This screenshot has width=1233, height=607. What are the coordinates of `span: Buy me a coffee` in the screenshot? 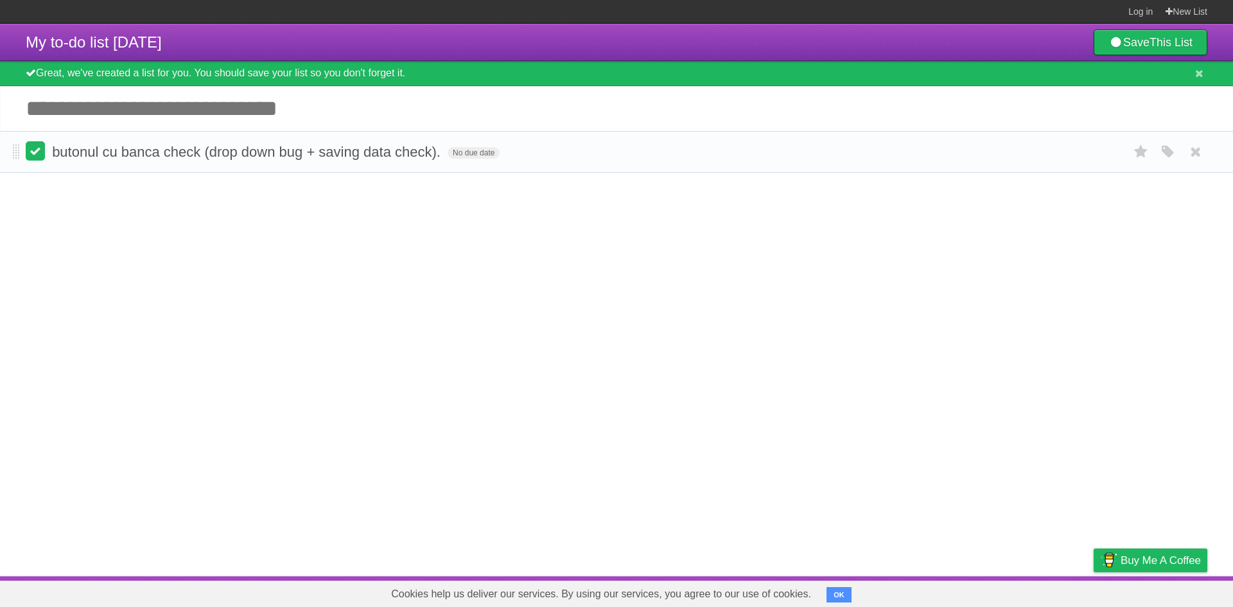 It's located at (1161, 560).